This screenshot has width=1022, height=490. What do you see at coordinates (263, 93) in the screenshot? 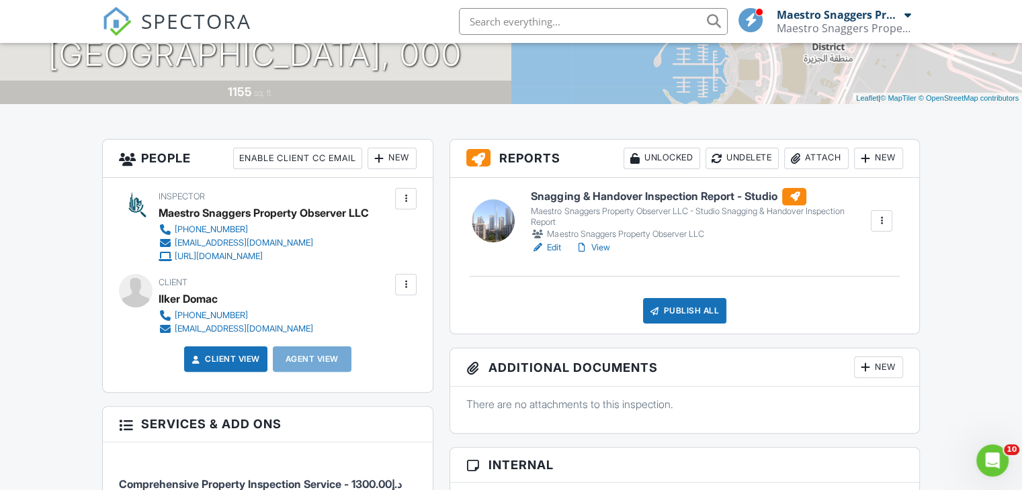
I see `span: sq. ft.` at bounding box center [263, 93].